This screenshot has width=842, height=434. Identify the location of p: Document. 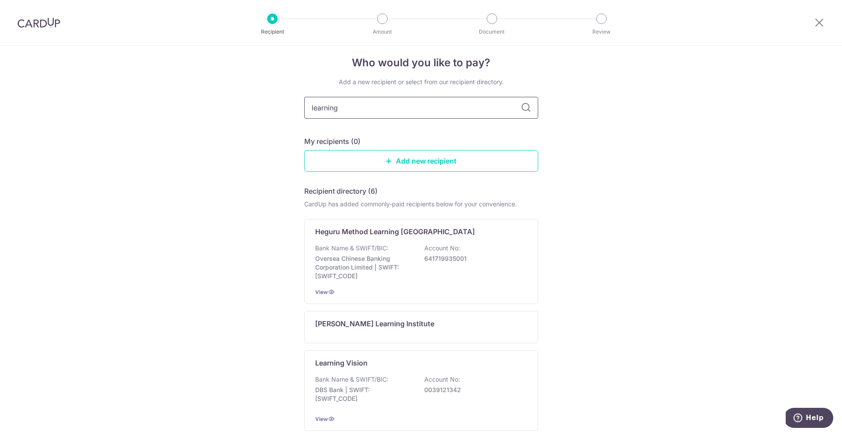
(492, 32).